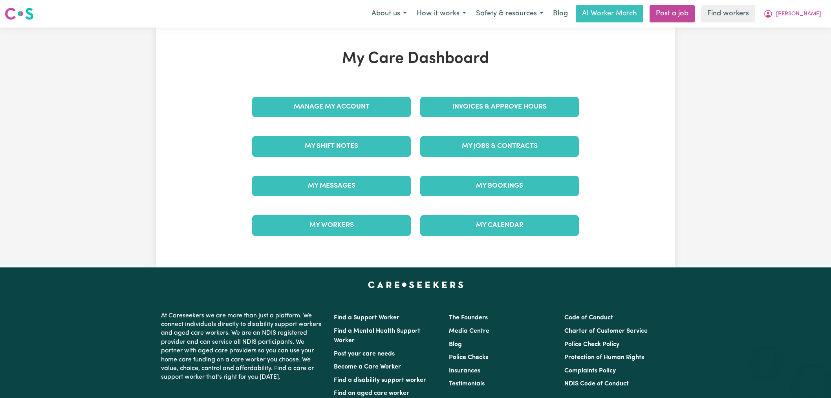 The height and width of the screenshot is (398, 831). Describe the element at coordinates (416, 284) in the screenshot. I see `a: Careseekers home page` at that location.